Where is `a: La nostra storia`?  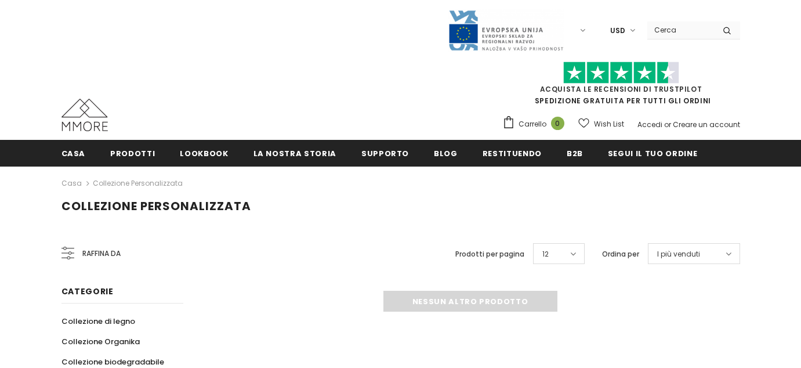 a: La nostra storia is located at coordinates (295, 152).